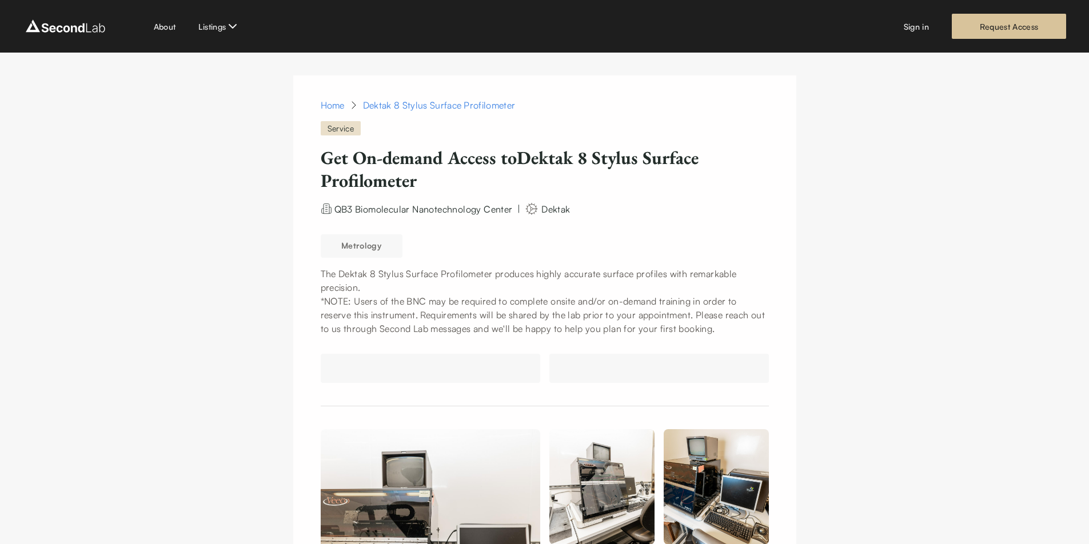 The image size is (1089, 544). I want to click on img: manufacturer, so click(532, 209).